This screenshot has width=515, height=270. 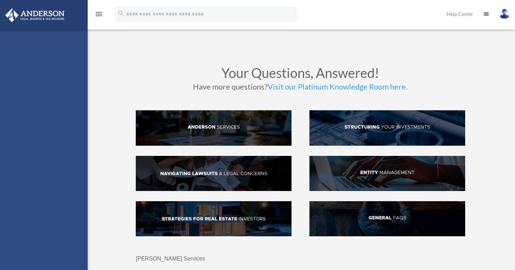 What do you see at coordinates (213, 128) in the screenshot?
I see `img: AndServ_hdr` at bounding box center [213, 128].